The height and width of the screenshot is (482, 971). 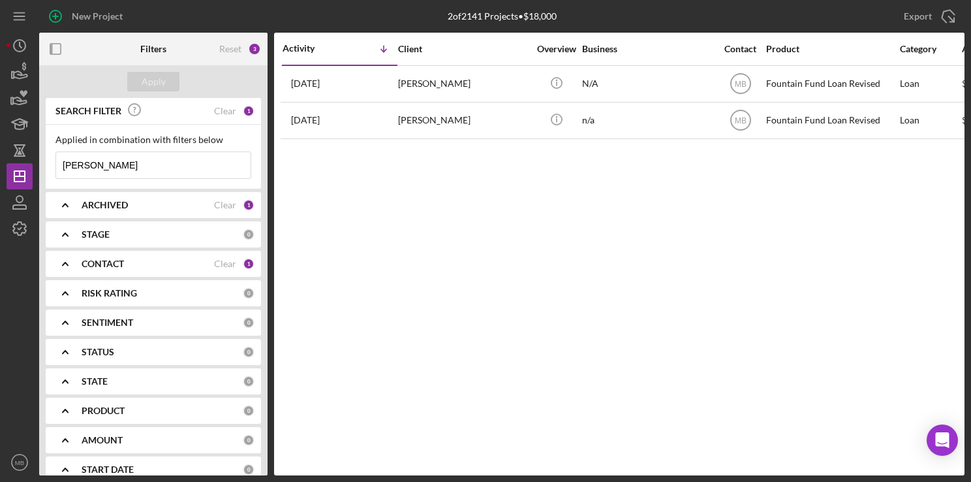 I want to click on b: AMOUNT, so click(x=102, y=440).